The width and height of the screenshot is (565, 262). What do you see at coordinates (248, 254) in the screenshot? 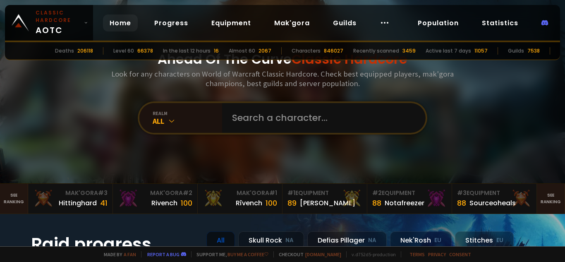
I see `a: Buy me a coffee` at bounding box center [248, 254].